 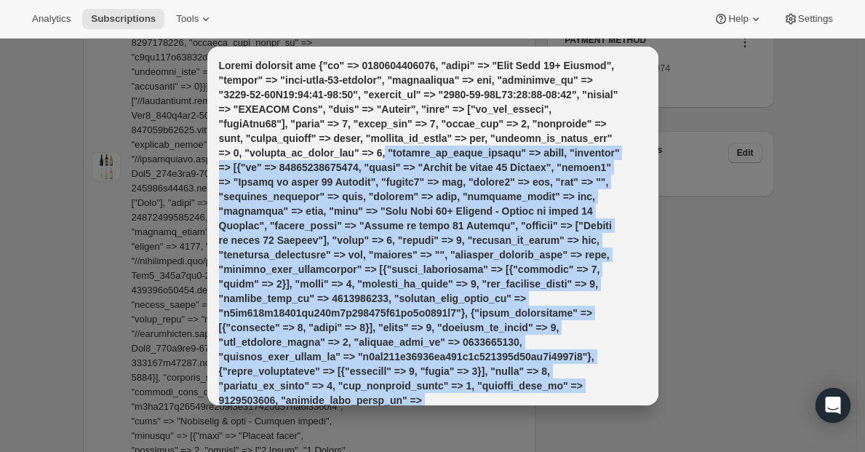 I want to click on button: Subscriptions, so click(x=123, y=19).